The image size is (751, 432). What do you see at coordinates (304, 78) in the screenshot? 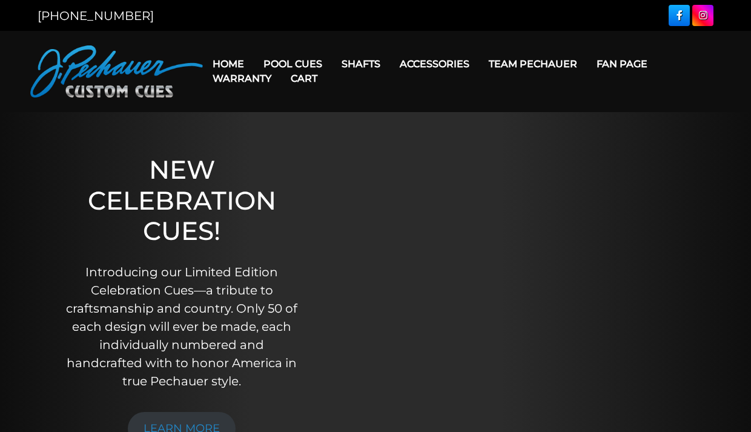
I see `a: Cart` at bounding box center [304, 78].